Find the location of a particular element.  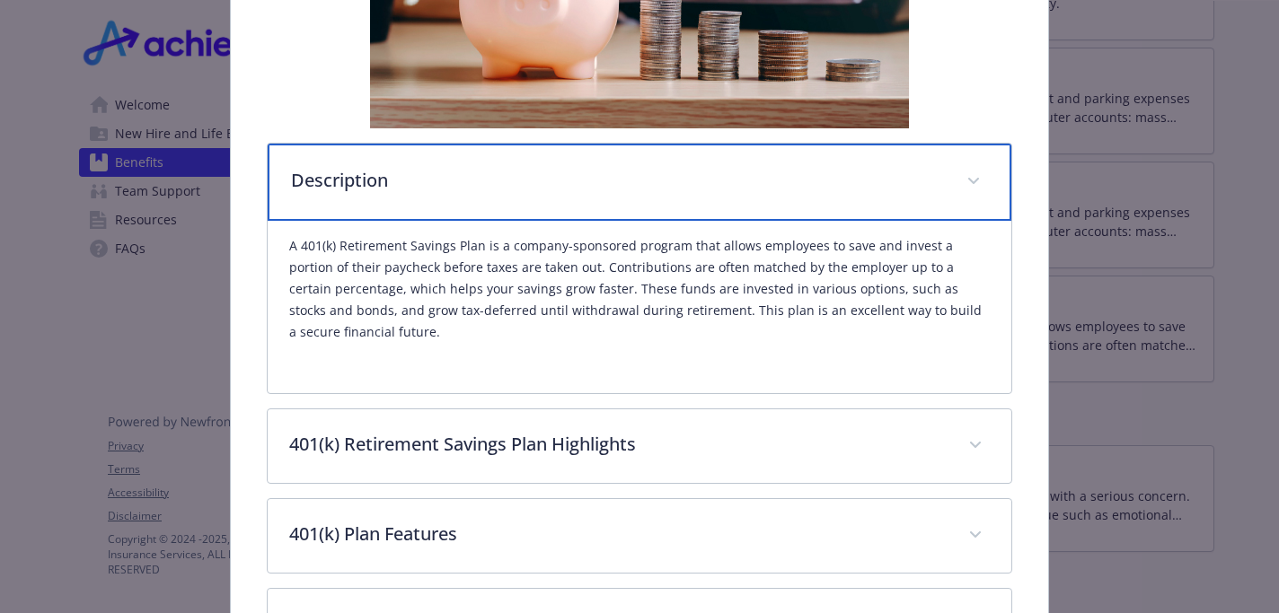

div: 401(k) Plan Features is located at coordinates (639, 536).